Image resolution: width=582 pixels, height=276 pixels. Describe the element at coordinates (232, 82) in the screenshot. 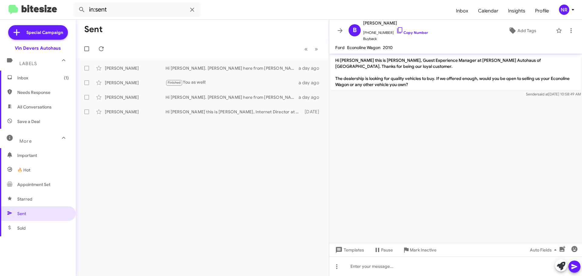

I see `div: You as well!` at that location.